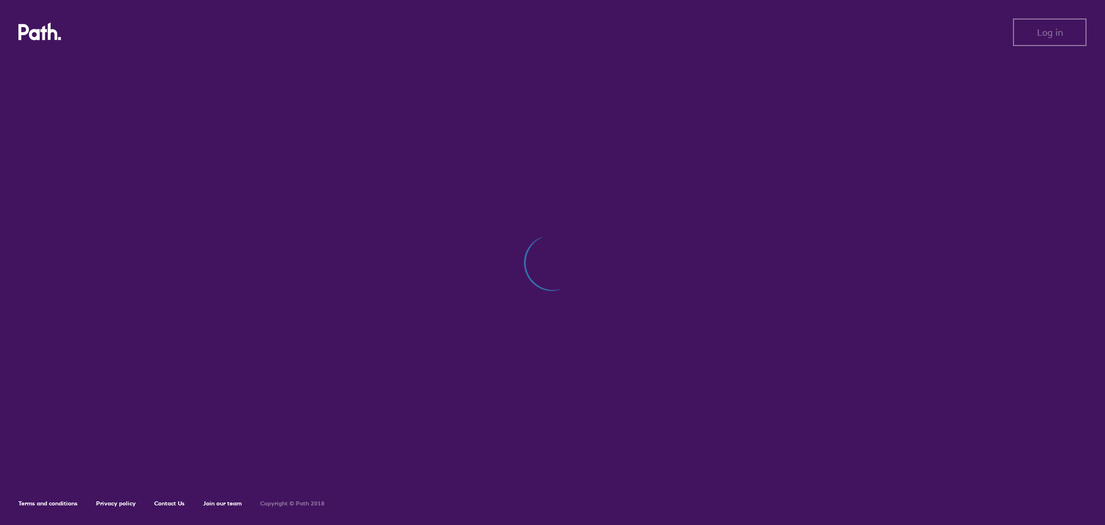  I want to click on span: Log in, so click(1050, 32).